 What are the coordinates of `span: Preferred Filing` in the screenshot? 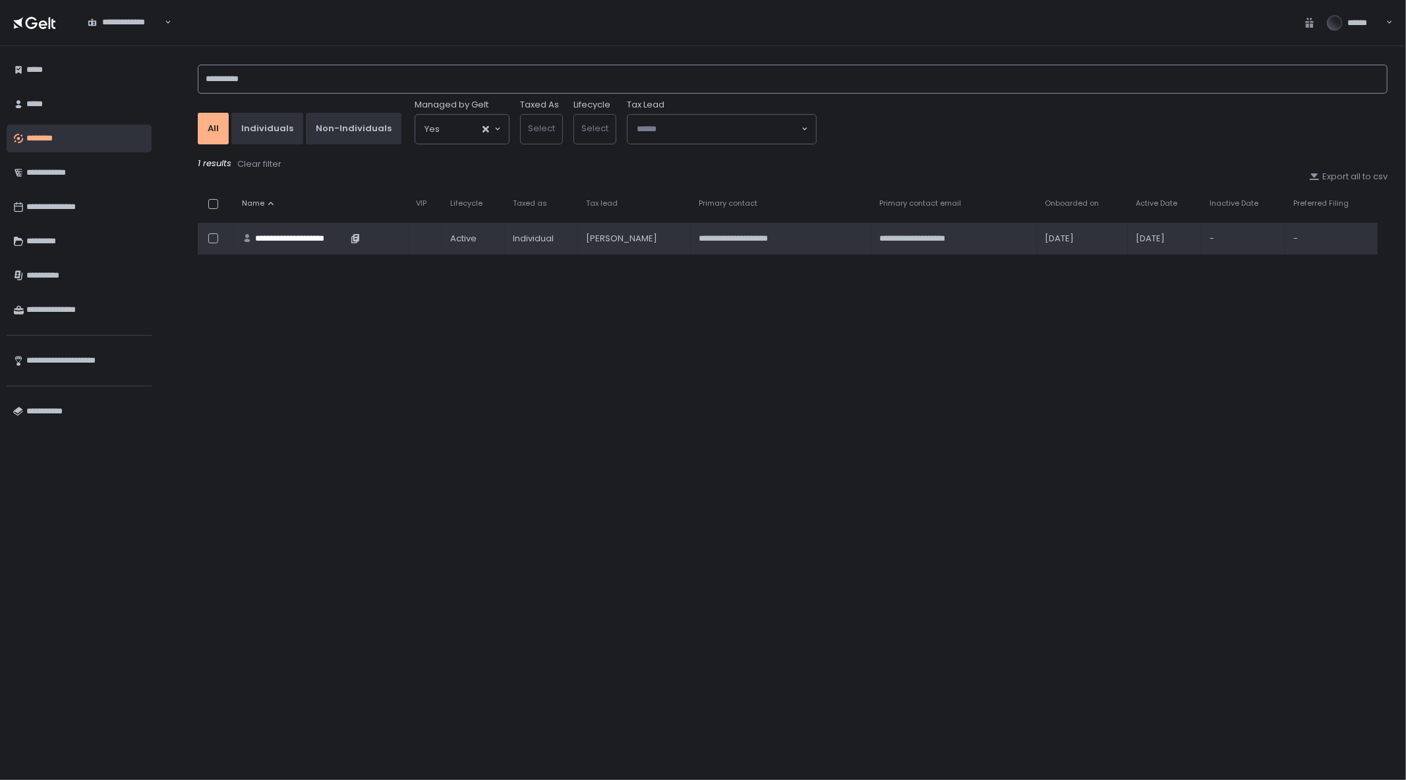 It's located at (1321, 203).